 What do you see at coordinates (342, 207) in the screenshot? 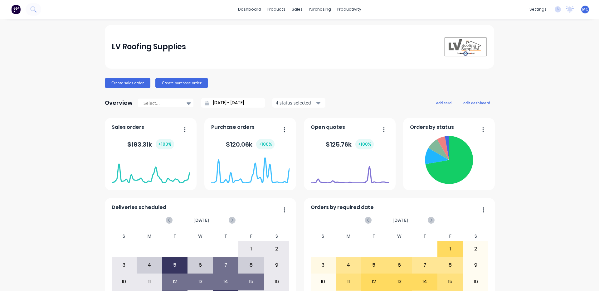
I see `span: Orders by required date` at bounding box center [342, 207].